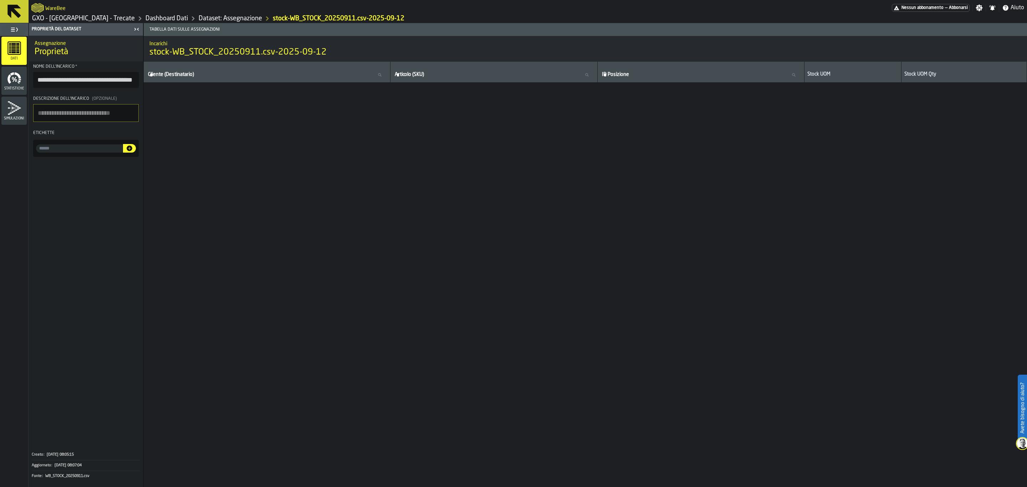  What do you see at coordinates (76, 67) in the screenshot?
I see `span: Richiesto` at bounding box center [76, 67].